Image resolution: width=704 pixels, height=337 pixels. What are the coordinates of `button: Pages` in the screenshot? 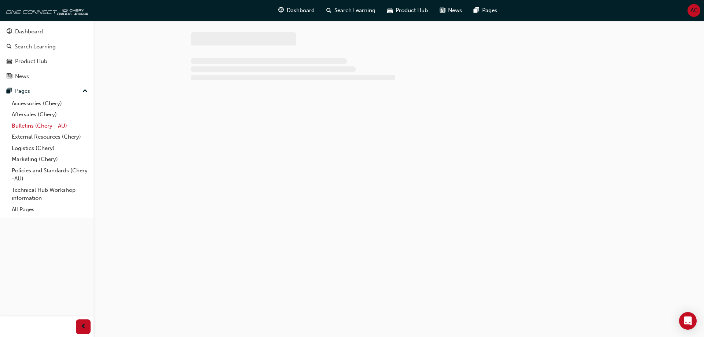 It's located at (47, 91).